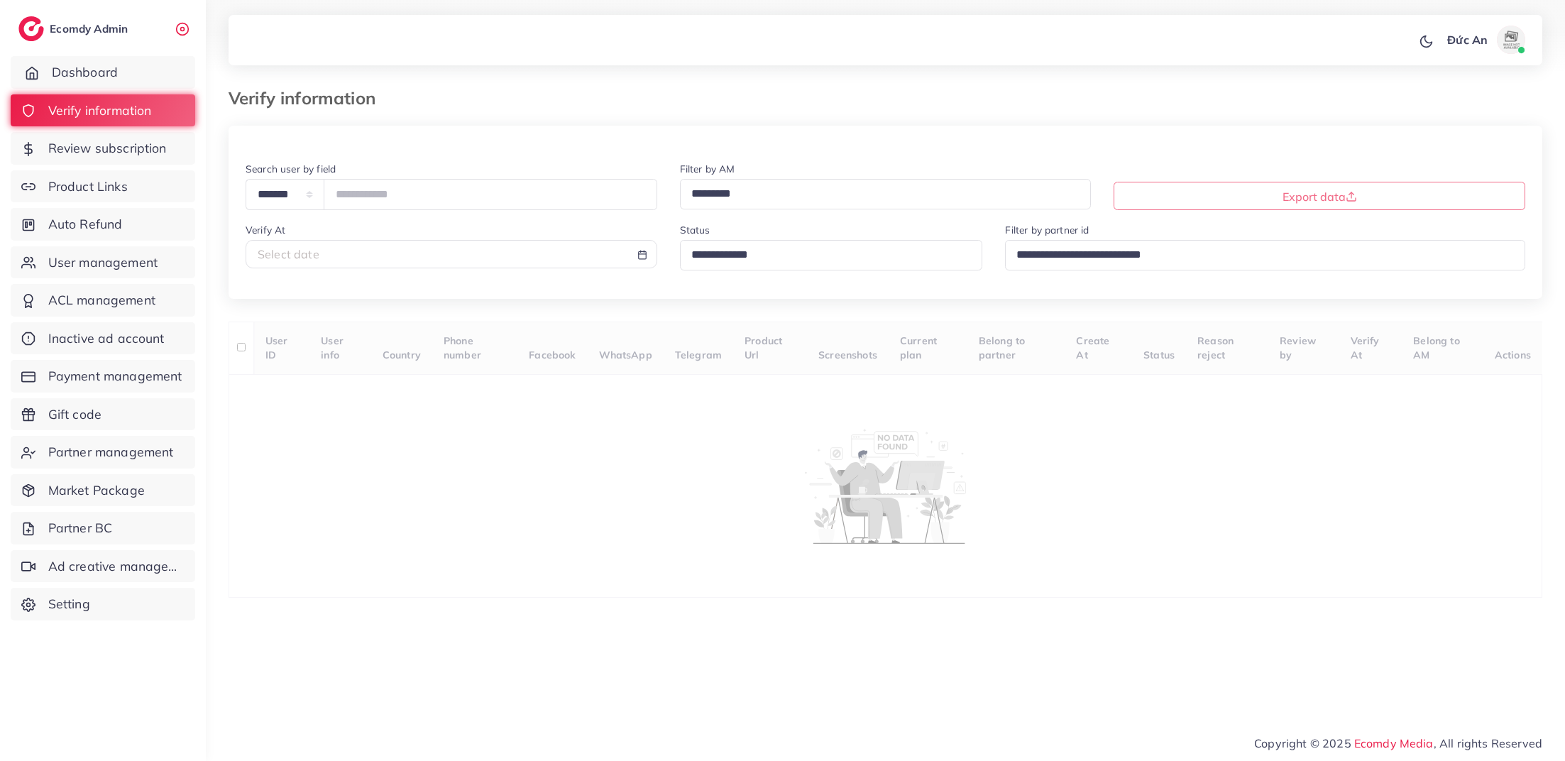 Image resolution: width=1565 pixels, height=761 pixels. Describe the element at coordinates (1485, 40) in the screenshot. I see `a: Đức Anavatar` at that location.